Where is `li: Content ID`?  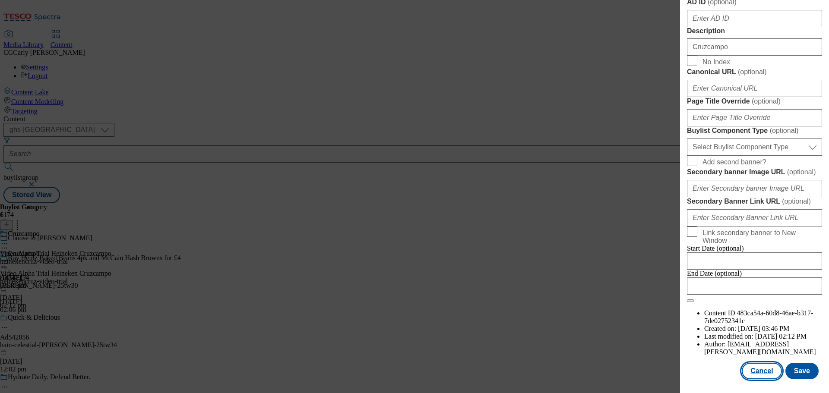
li: Content ID is located at coordinates (763, 317).